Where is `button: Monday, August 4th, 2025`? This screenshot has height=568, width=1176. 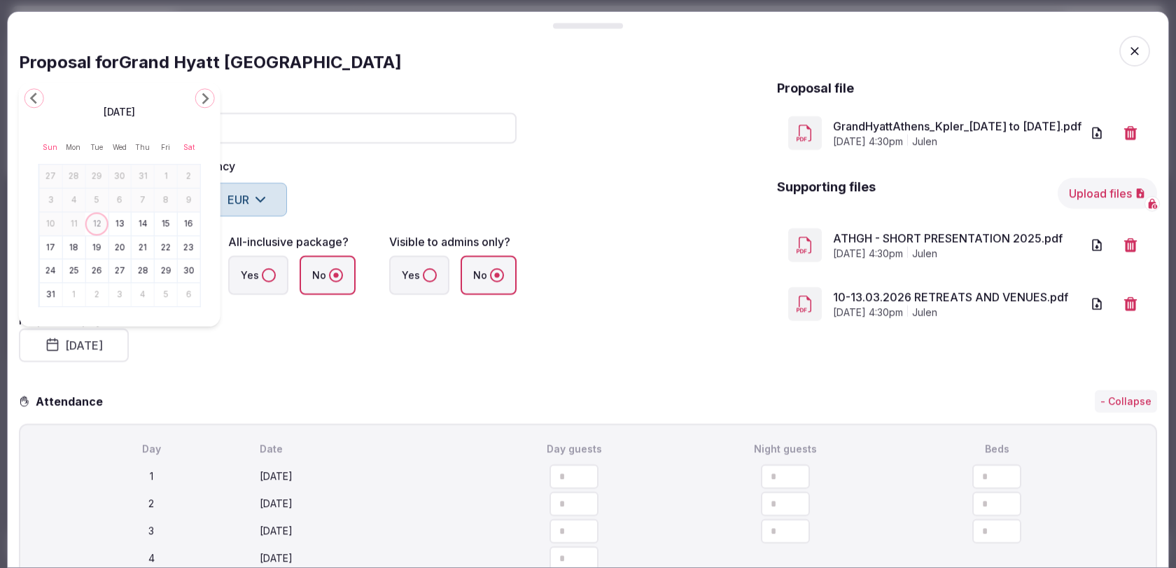 button: Monday, August 4th, 2025 is located at coordinates (74, 199).